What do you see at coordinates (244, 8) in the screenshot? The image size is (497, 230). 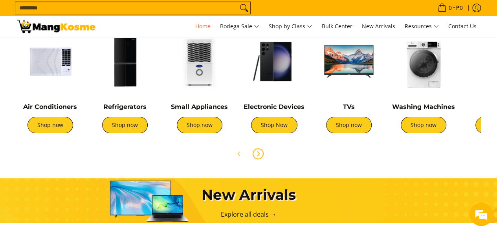 I see `button: Search` at bounding box center [244, 8].